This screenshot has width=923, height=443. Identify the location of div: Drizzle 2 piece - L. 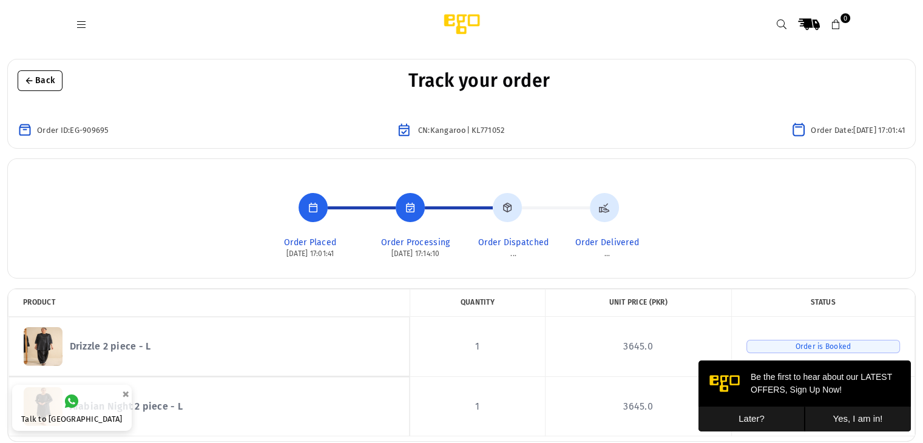
(110, 347).